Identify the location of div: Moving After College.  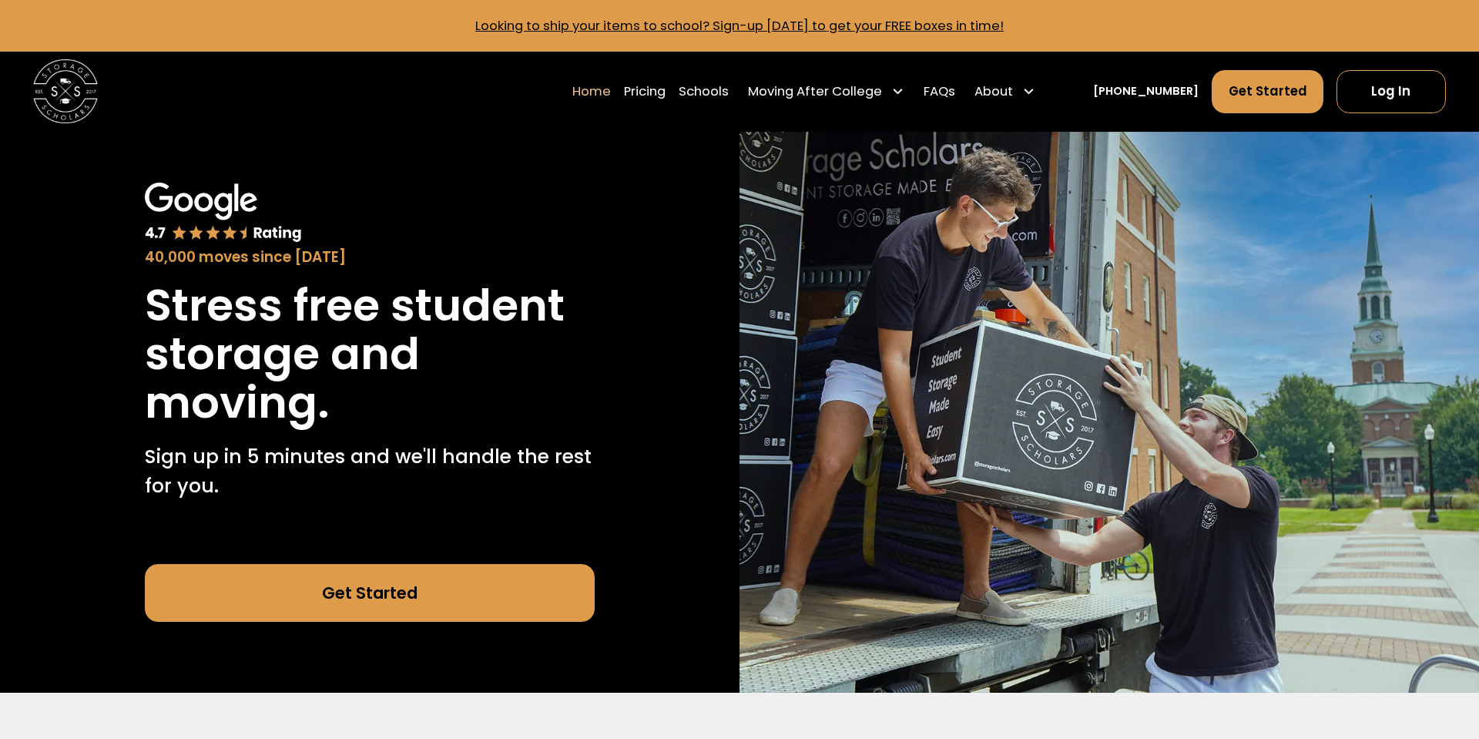
(815, 91).